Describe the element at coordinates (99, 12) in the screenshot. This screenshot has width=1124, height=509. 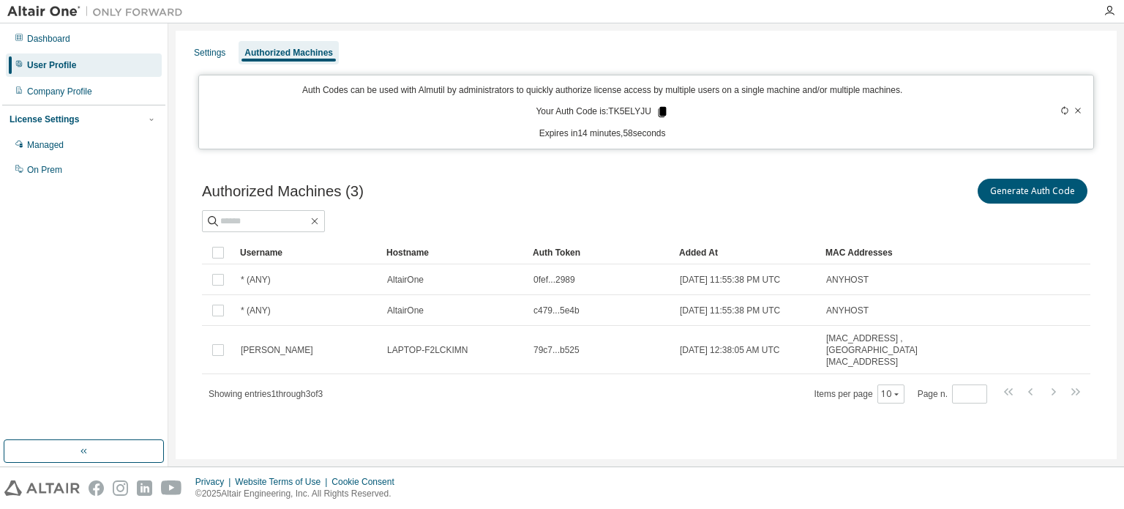
I see `img: Altair One` at that location.